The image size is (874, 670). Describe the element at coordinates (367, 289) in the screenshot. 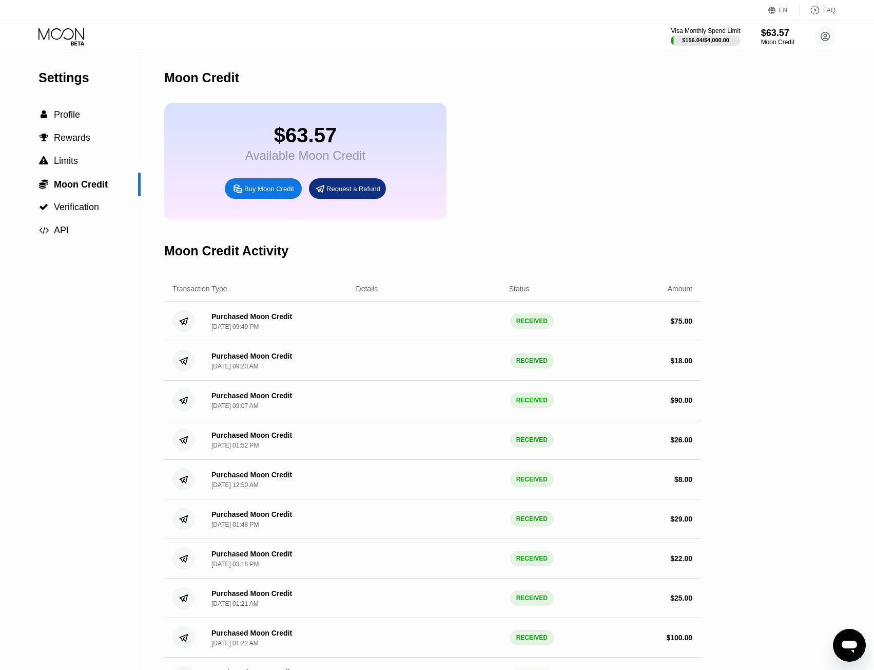

I see `div: Details` at that location.